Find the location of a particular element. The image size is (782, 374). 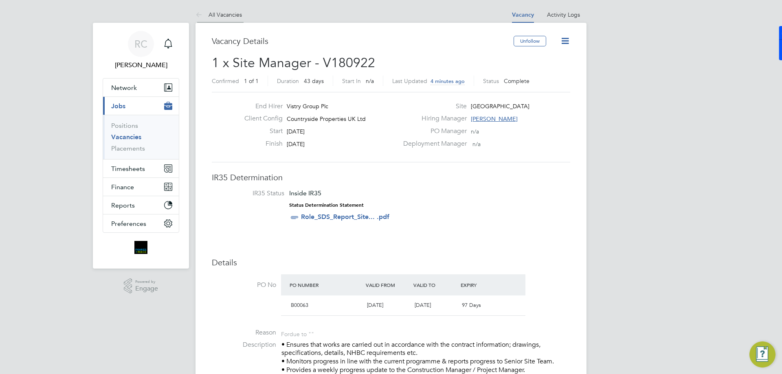

span: RC is located at coordinates (141, 44).